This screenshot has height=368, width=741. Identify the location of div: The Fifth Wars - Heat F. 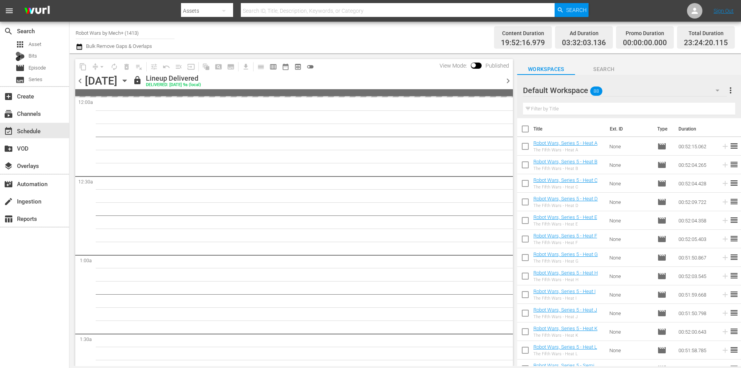
(565, 242).